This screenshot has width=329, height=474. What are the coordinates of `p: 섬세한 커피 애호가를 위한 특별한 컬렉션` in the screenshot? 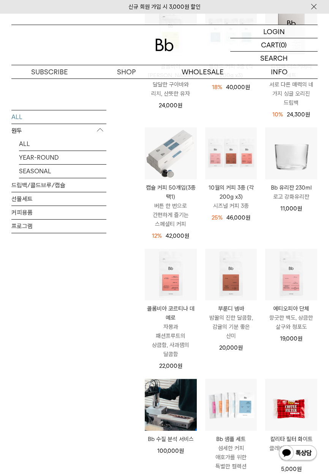 It's located at (231, 458).